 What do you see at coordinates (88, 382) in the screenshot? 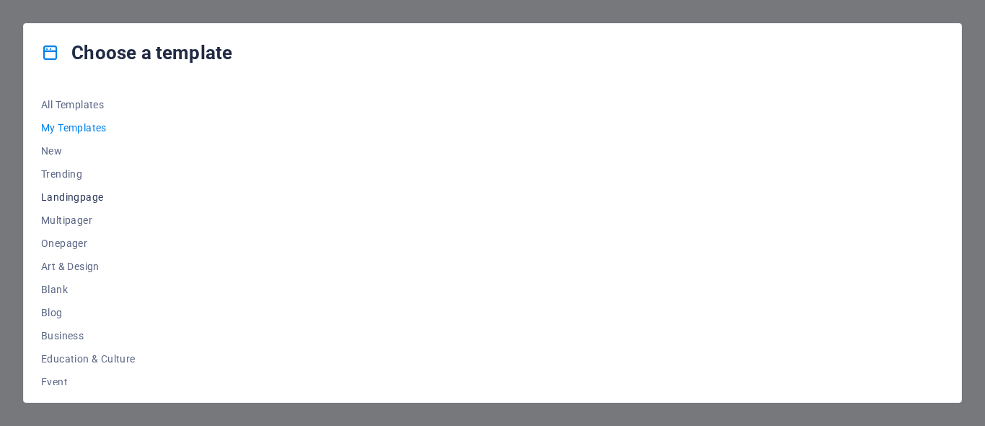
I see `button: Event` at bounding box center [88, 382].